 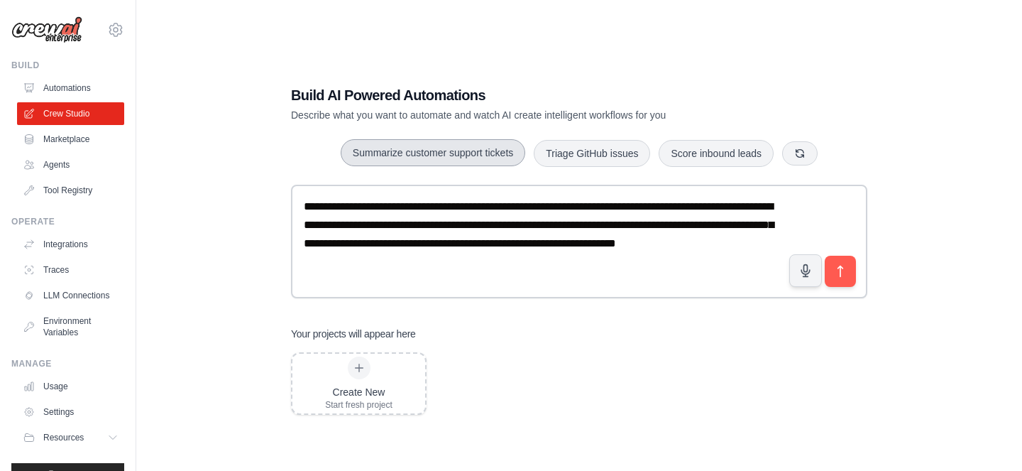 I want to click on h3: Your projects will appear here, so click(x=354, y=334).